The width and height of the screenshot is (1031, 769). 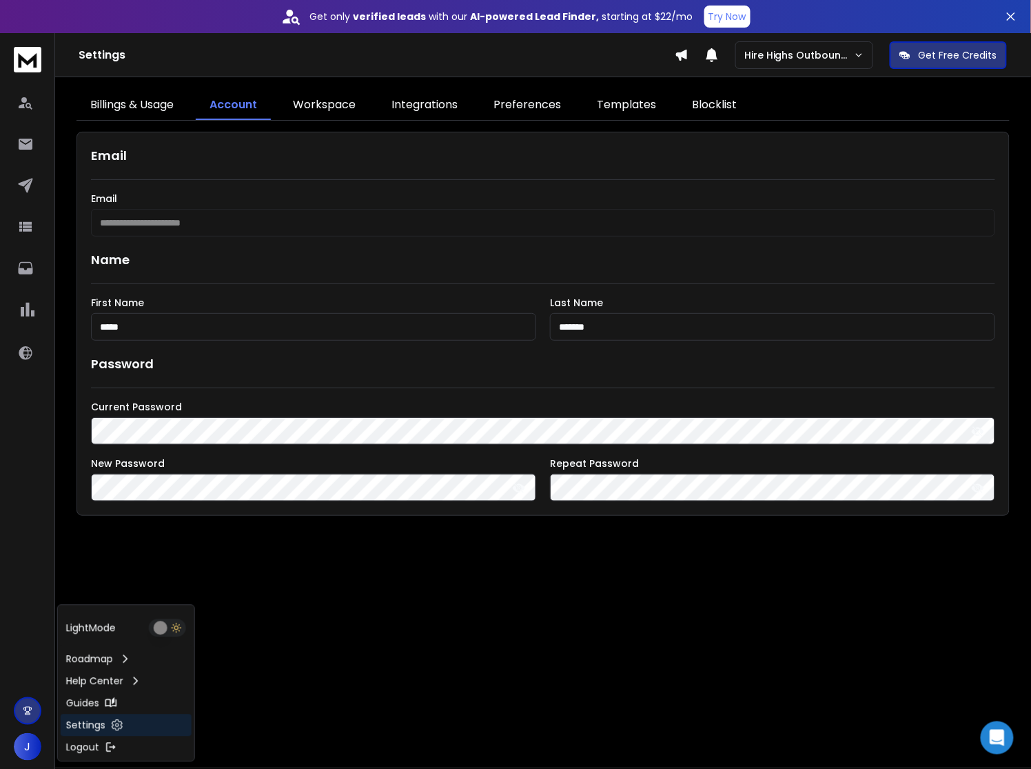 What do you see at coordinates (949, 55) in the screenshot?
I see `button: Get Free Credits` at bounding box center [949, 55].